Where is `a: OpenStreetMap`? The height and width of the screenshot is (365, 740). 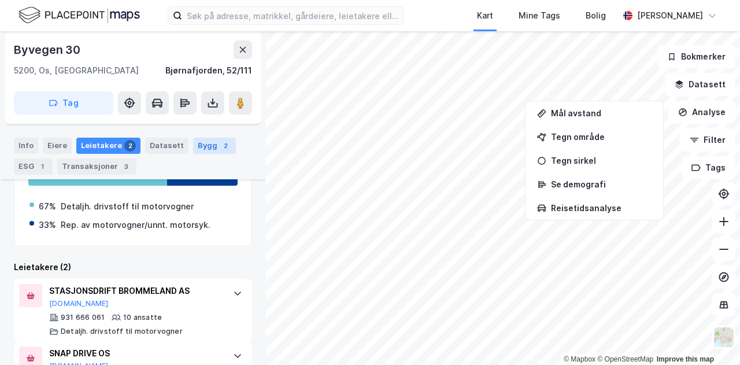
a: OpenStreetMap is located at coordinates (625, 359).